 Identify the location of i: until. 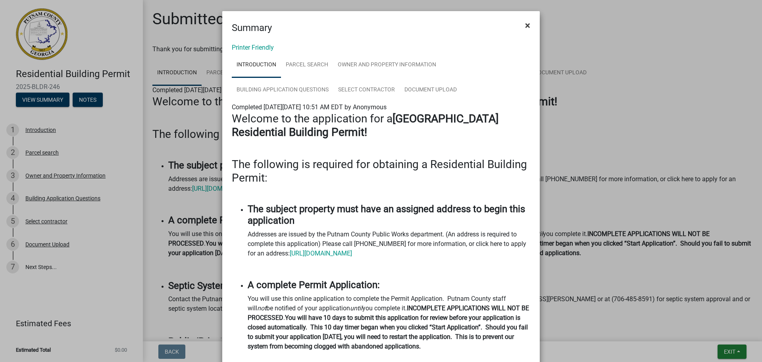
(356, 308).